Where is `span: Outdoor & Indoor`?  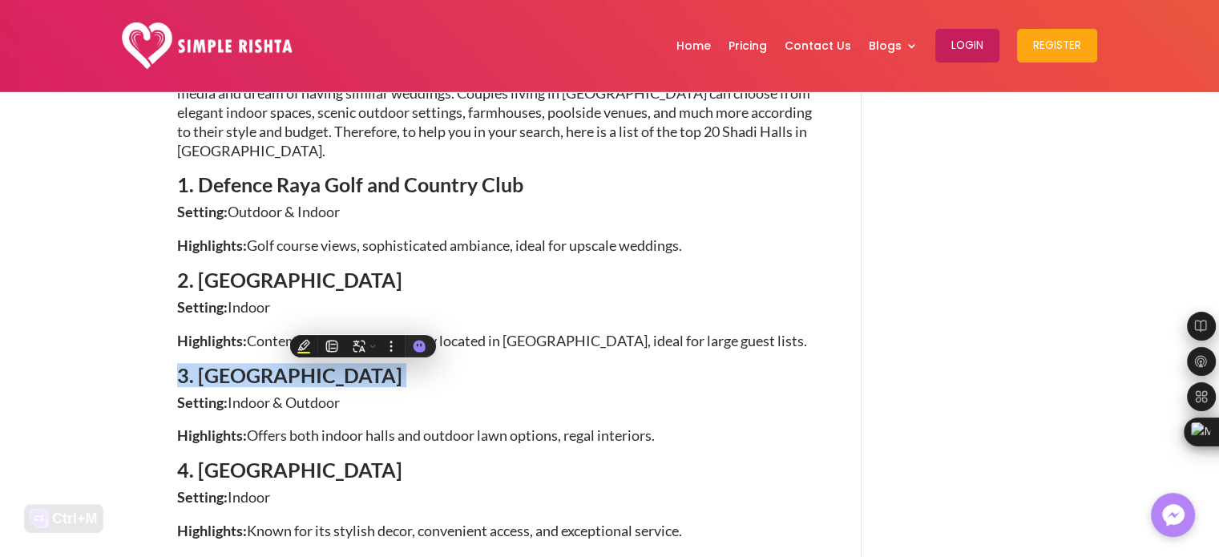 span: Outdoor & Indoor is located at coordinates (284, 212).